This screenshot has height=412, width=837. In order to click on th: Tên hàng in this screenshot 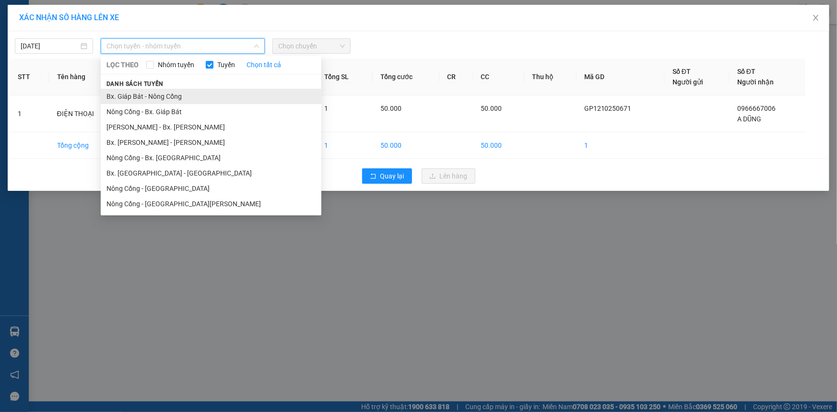, I will do `click(86, 77)`.